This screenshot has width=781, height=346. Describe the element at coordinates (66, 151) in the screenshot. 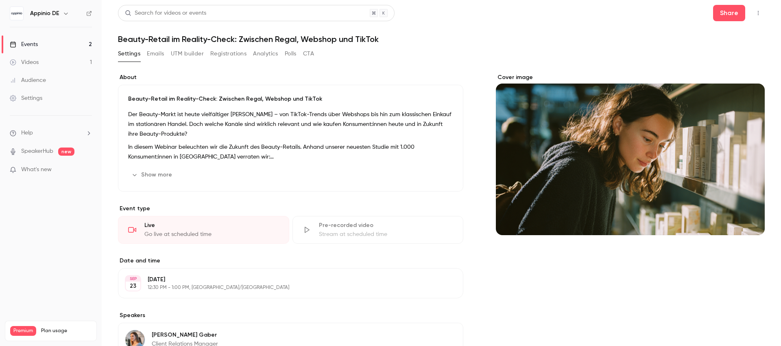

I see `span: new` at that location.